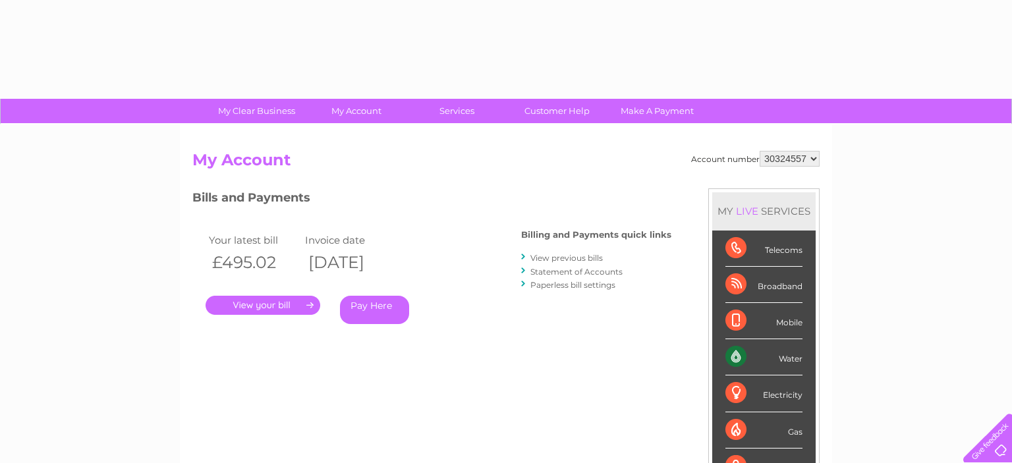  I want to click on div: Water, so click(764, 357).